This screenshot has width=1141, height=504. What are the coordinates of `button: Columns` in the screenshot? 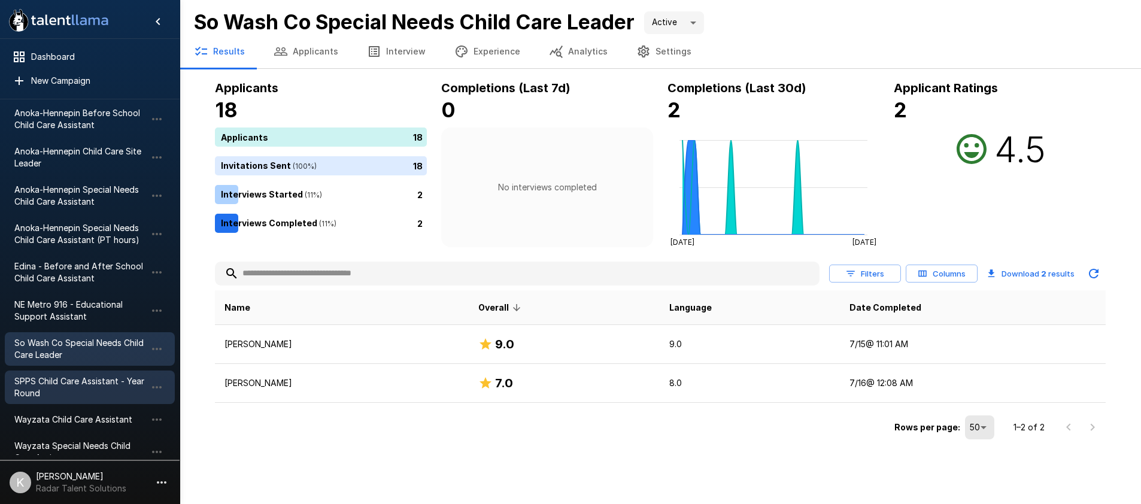 It's located at (942, 274).